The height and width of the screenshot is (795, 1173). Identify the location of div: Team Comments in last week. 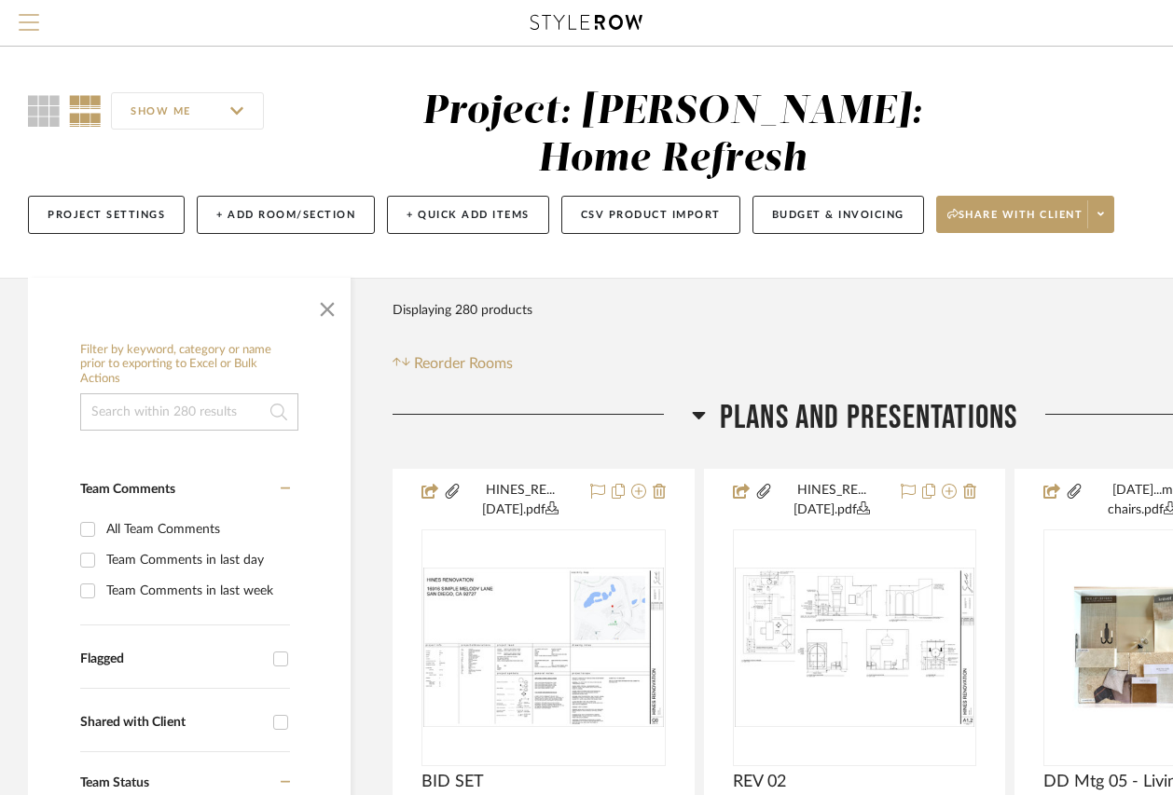
(196, 591).